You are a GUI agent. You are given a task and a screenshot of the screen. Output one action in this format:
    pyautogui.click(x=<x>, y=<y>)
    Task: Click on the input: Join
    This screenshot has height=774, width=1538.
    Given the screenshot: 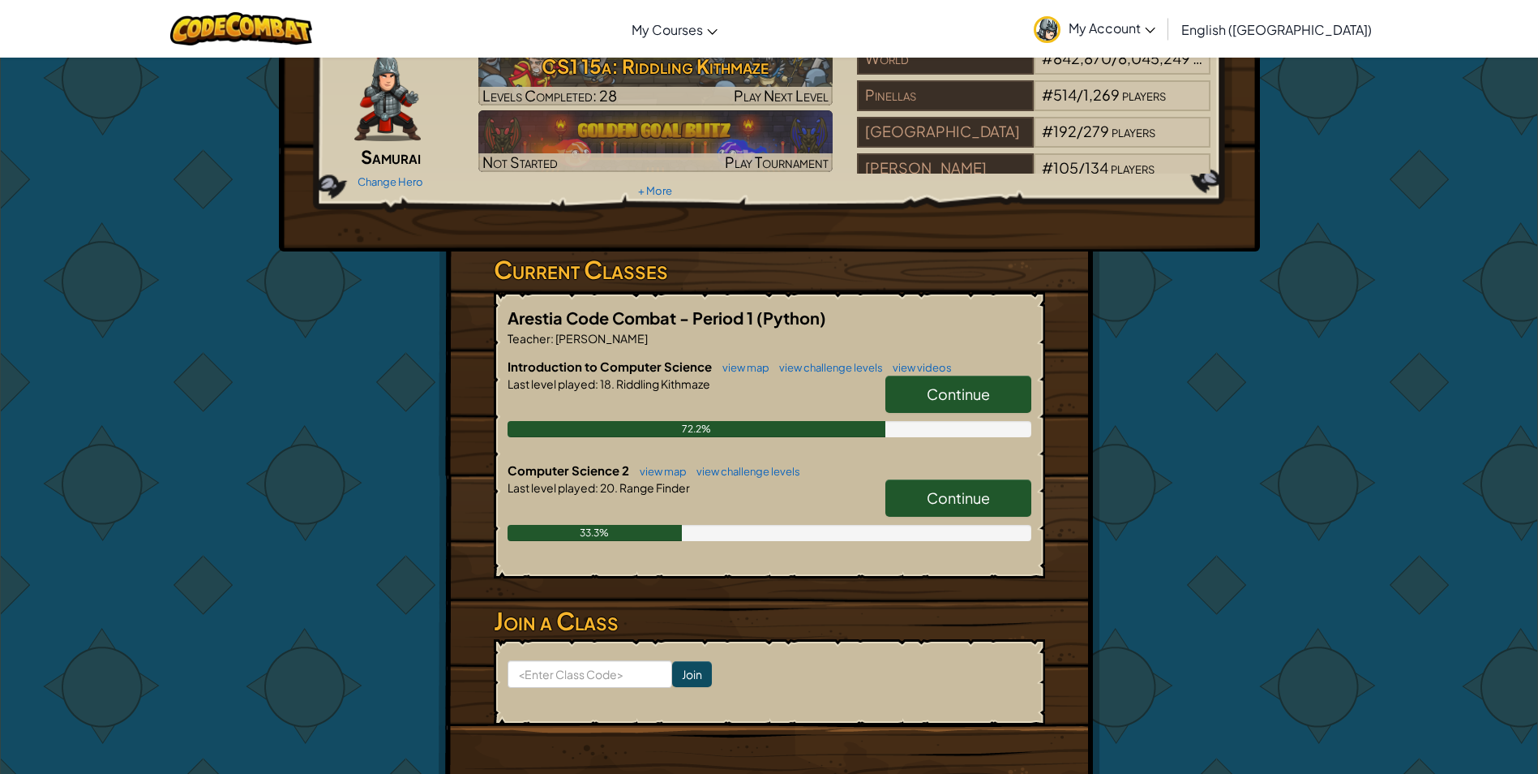 What is the action you would take?
    pyautogui.click(x=692, y=674)
    